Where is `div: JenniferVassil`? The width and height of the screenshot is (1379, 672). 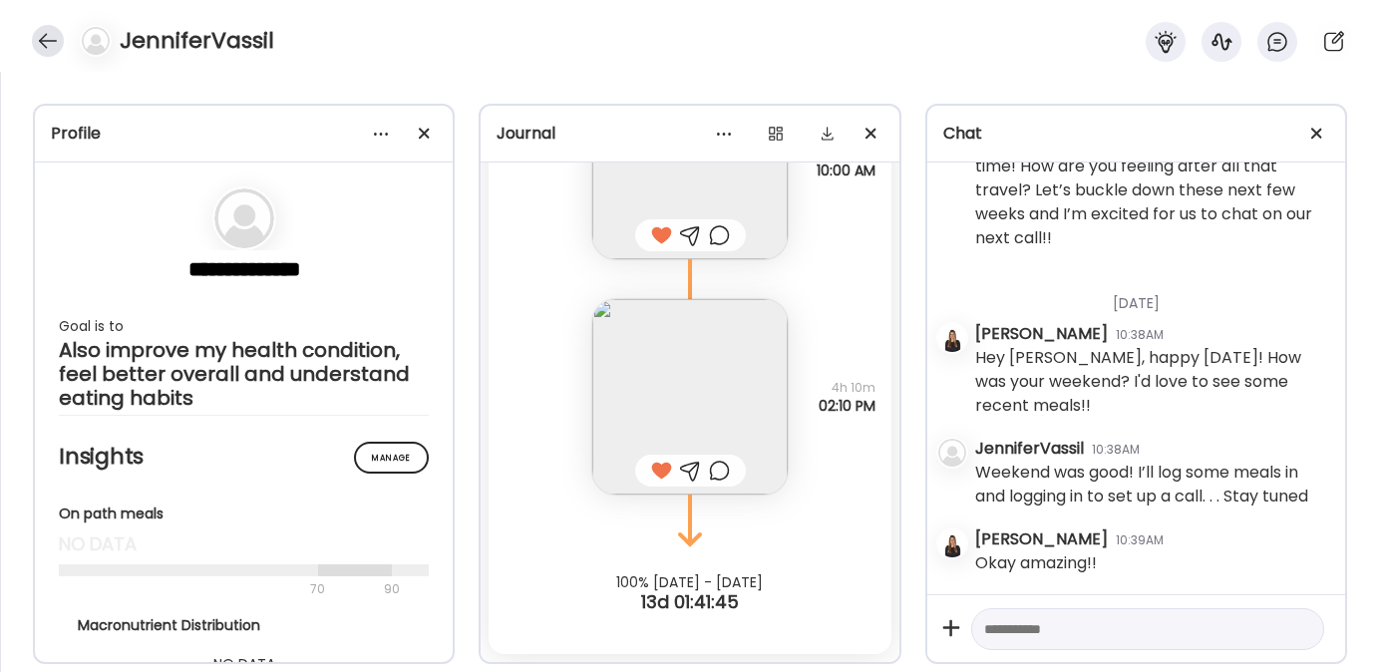 div: JenniferVassil is located at coordinates (1029, 449).